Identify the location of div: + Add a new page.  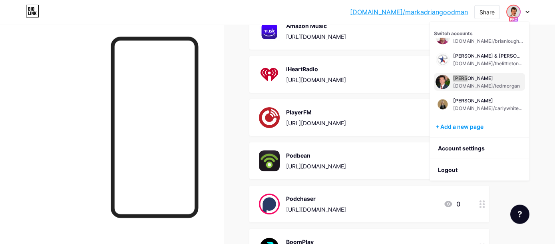
(480, 127).